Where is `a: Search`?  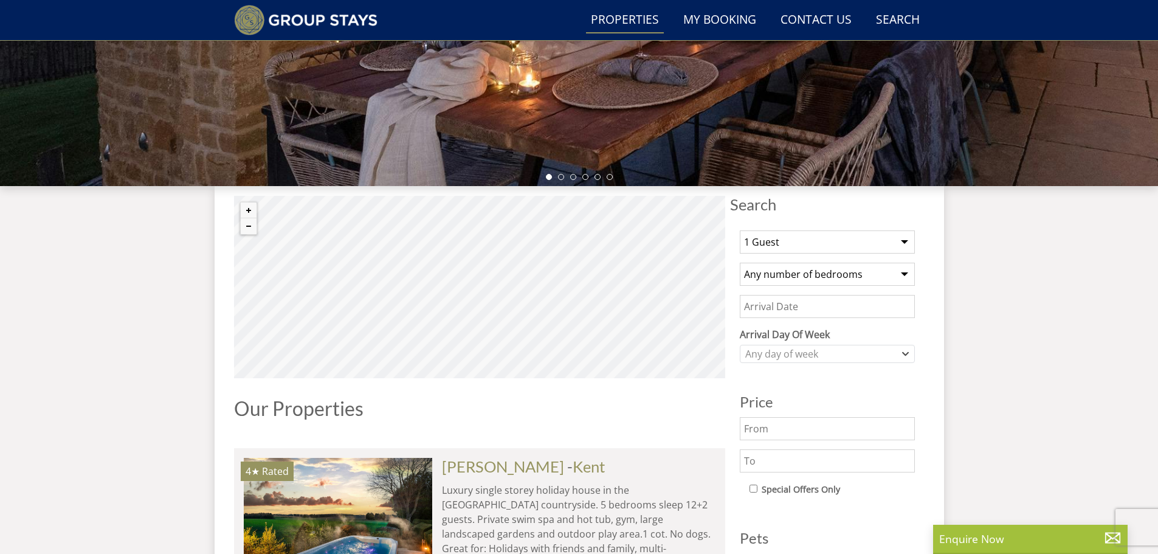 a: Search is located at coordinates (898, 20).